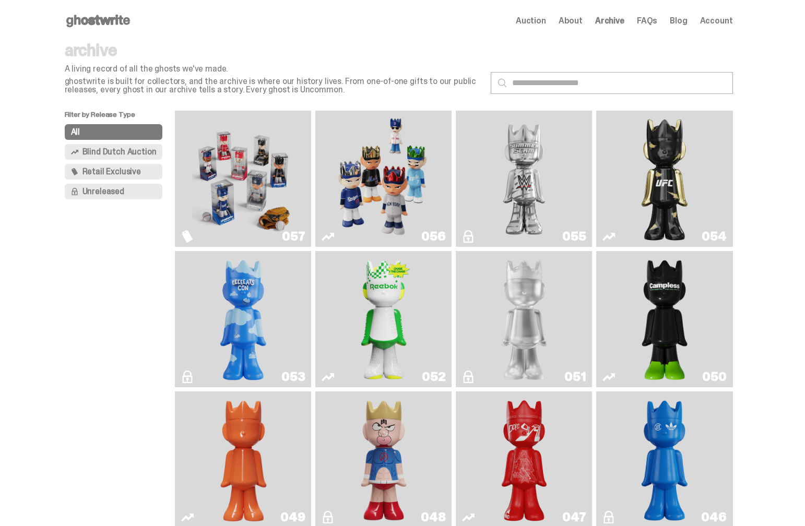 This screenshot has width=805, height=526. Describe the element at coordinates (570, 21) in the screenshot. I see `span: About` at that location.